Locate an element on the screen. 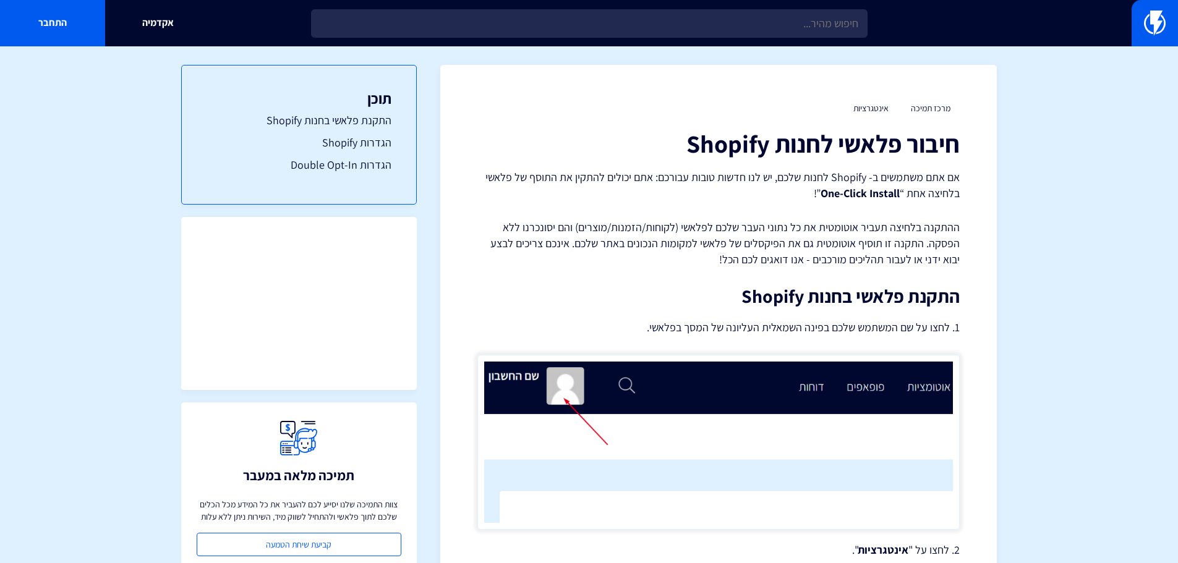 The height and width of the screenshot is (563, 1178). h3: תמיכה מלאה במעבר is located at coordinates (299, 475).